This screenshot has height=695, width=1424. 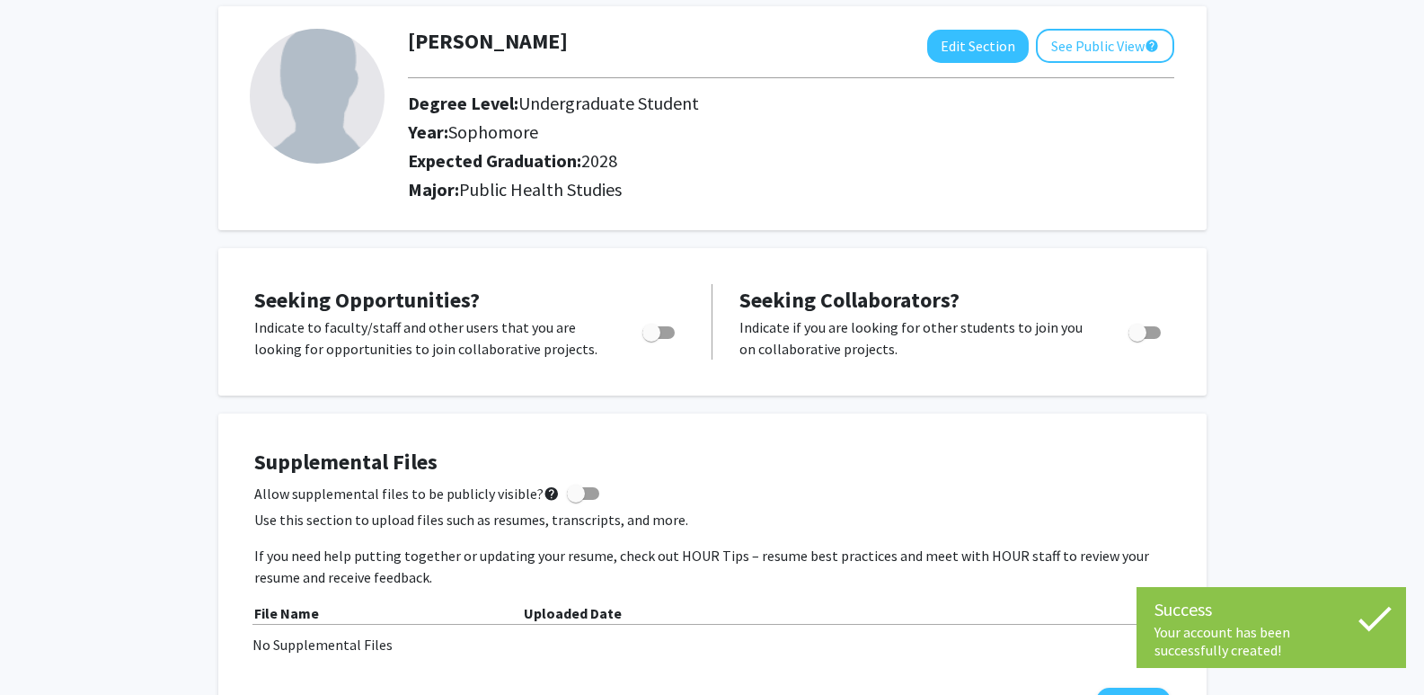 I want to click on p: Indicate to faculty/staff and other users that you are looking for opportunities to join collabor..., so click(x=431, y=338).